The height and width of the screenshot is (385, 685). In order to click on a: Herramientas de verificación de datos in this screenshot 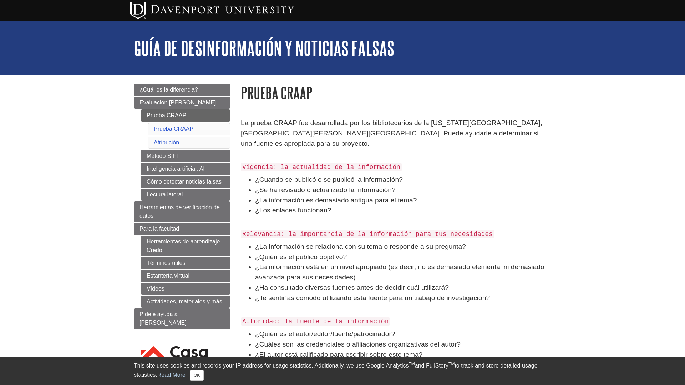, I will do `click(182, 212)`.